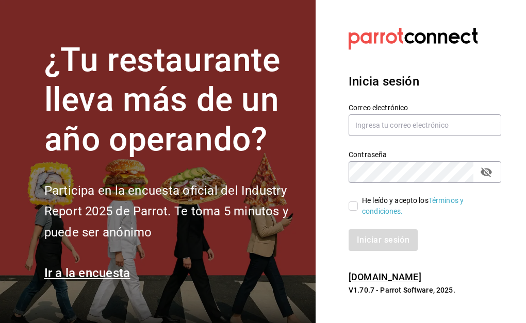 This screenshot has height=323, width=526. What do you see at coordinates (487, 172) in the screenshot?
I see `button: passwordField` at bounding box center [487, 172].